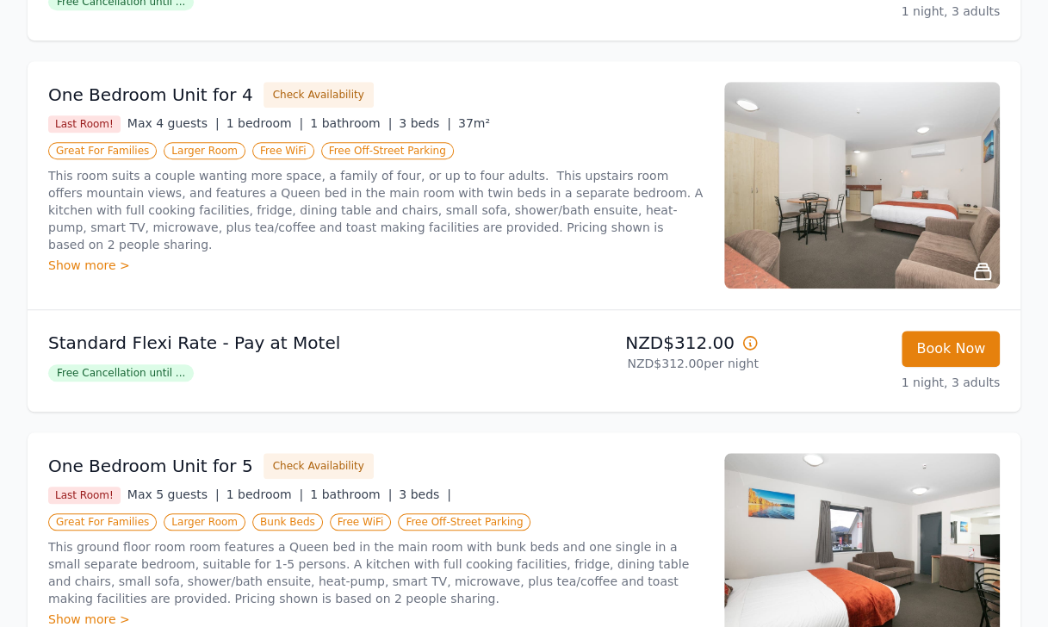 The height and width of the screenshot is (627, 1048). I want to click on p: This room suits a couple wanting more space, a family of four, or up to four adults. This upstair..., so click(375, 210).